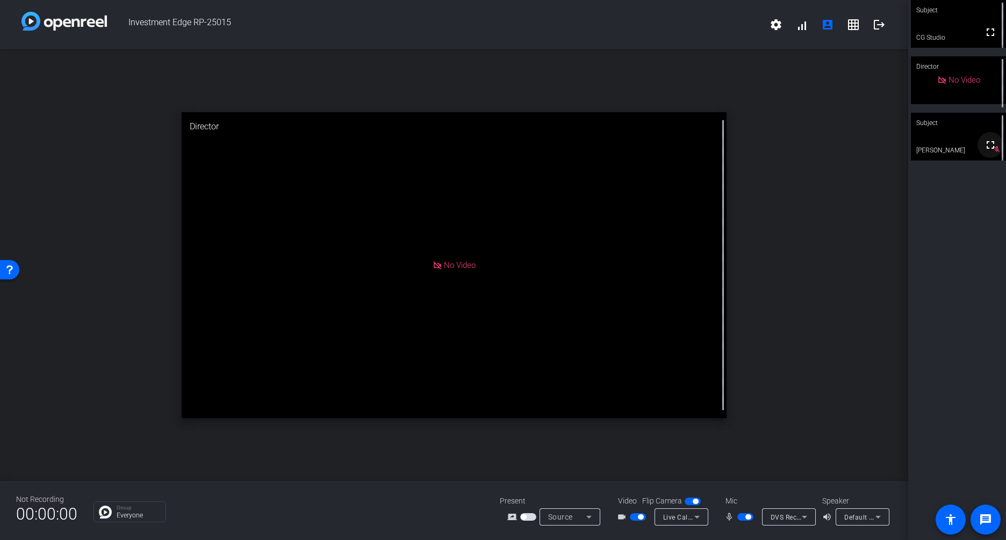 The width and height of the screenshot is (1006, 540). What do you see at coordinates (514, 517) in the screenshot?
I see `mat-icon: screen_share_outline` at bounding box center [514, 517].